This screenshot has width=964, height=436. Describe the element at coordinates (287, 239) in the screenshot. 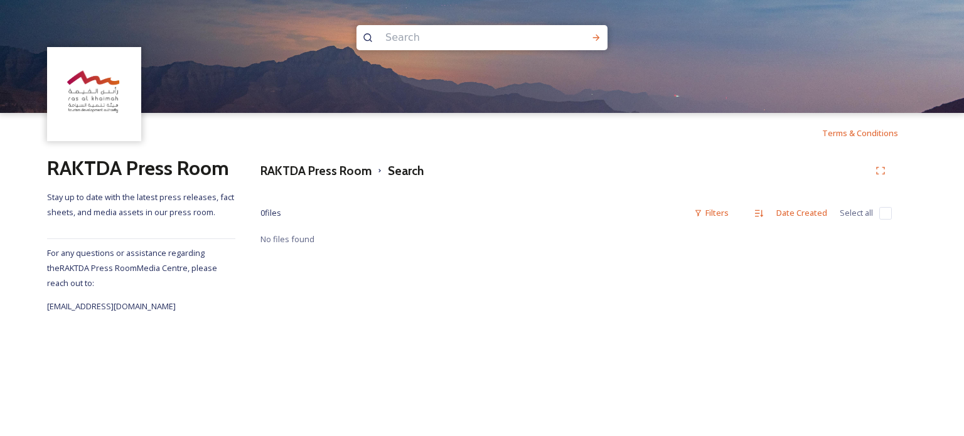

I see `span: No files found` at that location.